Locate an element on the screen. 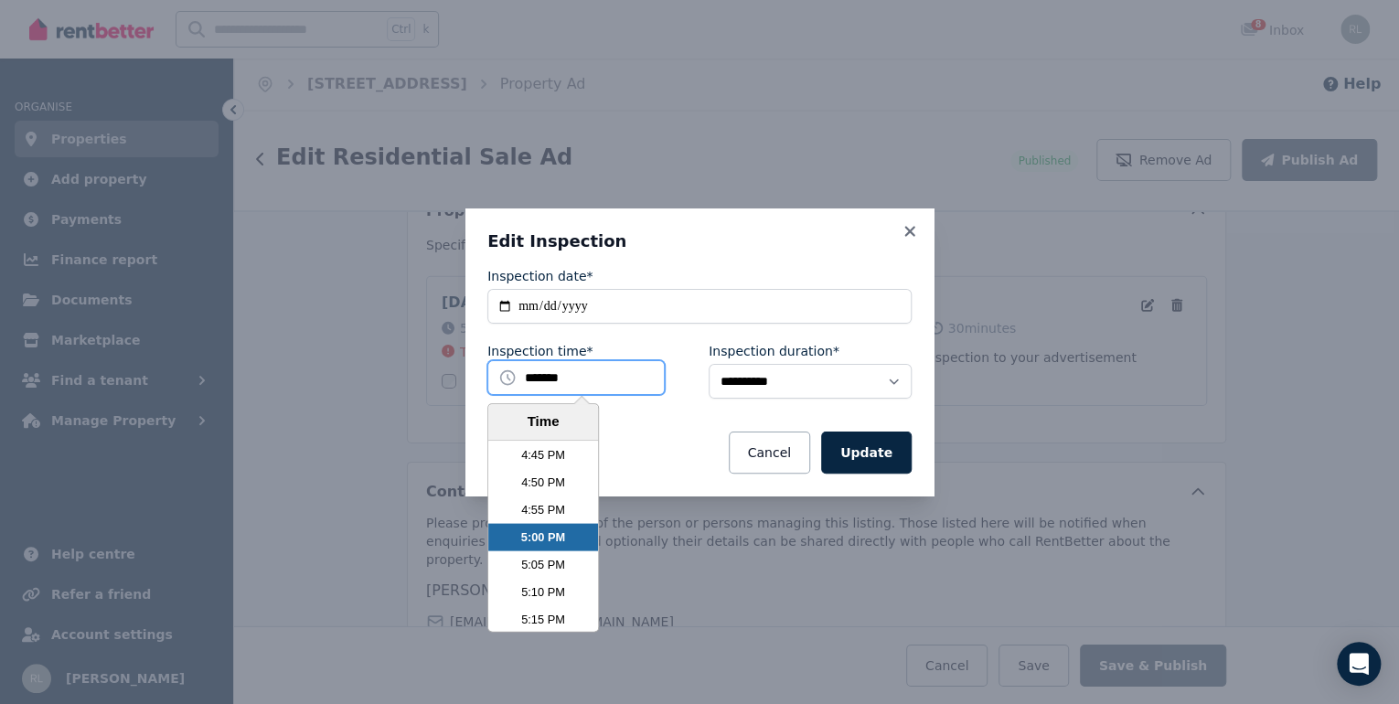 The height and width of the screenshot is (704, 1399). li: 5:10 PM is located at coordinates (543, 592).